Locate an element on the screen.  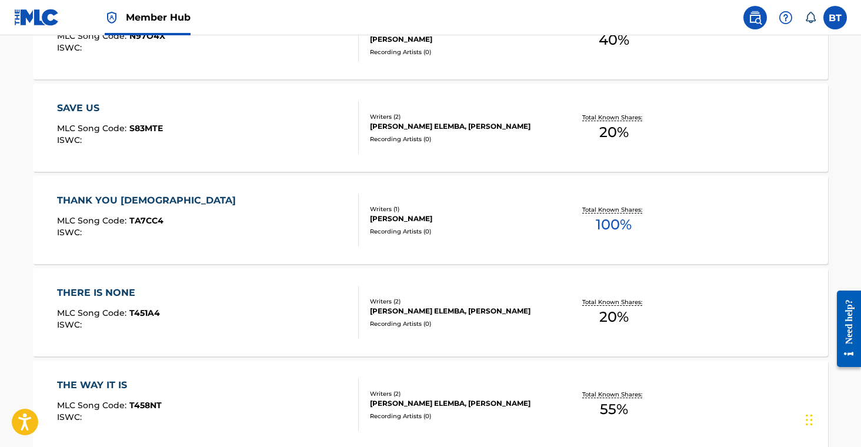
div: Need help? is located at coordinates (21, 40).